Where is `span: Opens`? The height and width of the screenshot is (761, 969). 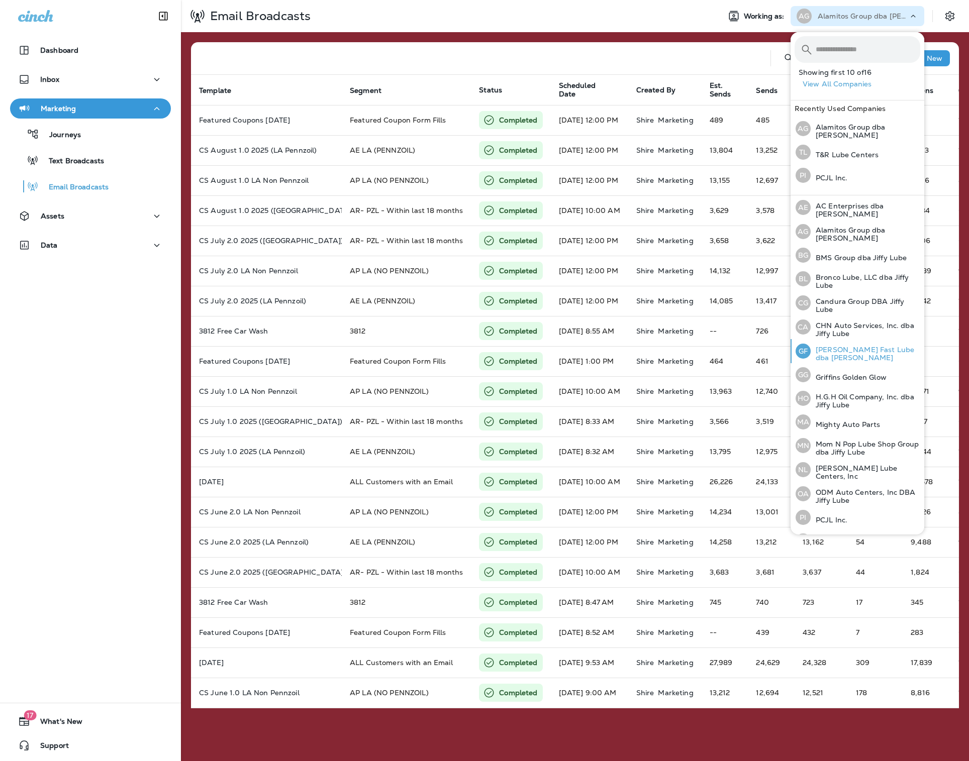
span: Opens is located at coordinates (921, 90).